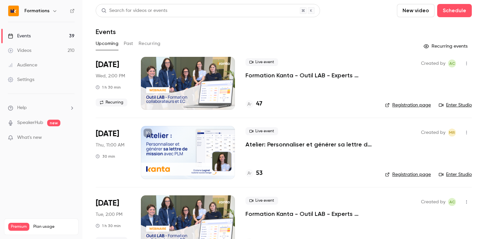  Describe the element at coordinates (254, 173) in the screenshot. I see `a: 53` at that location.